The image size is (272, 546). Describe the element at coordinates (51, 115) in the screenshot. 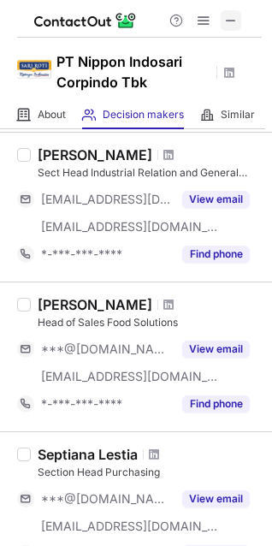

I see `span: About` at that location.